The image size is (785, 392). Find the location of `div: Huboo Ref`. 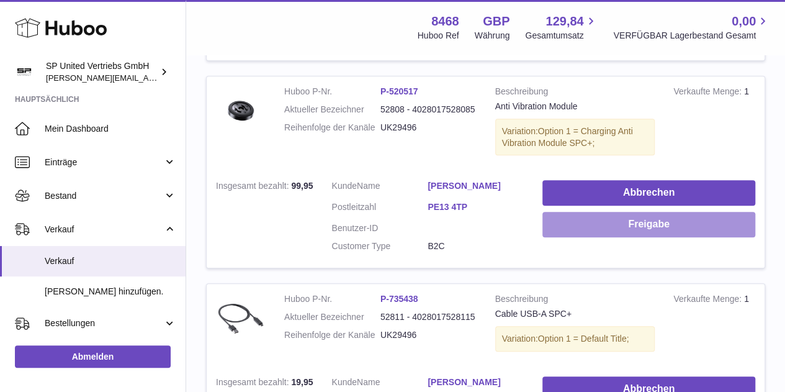

div: Huboo Ref is located at coordinates (438, 35).